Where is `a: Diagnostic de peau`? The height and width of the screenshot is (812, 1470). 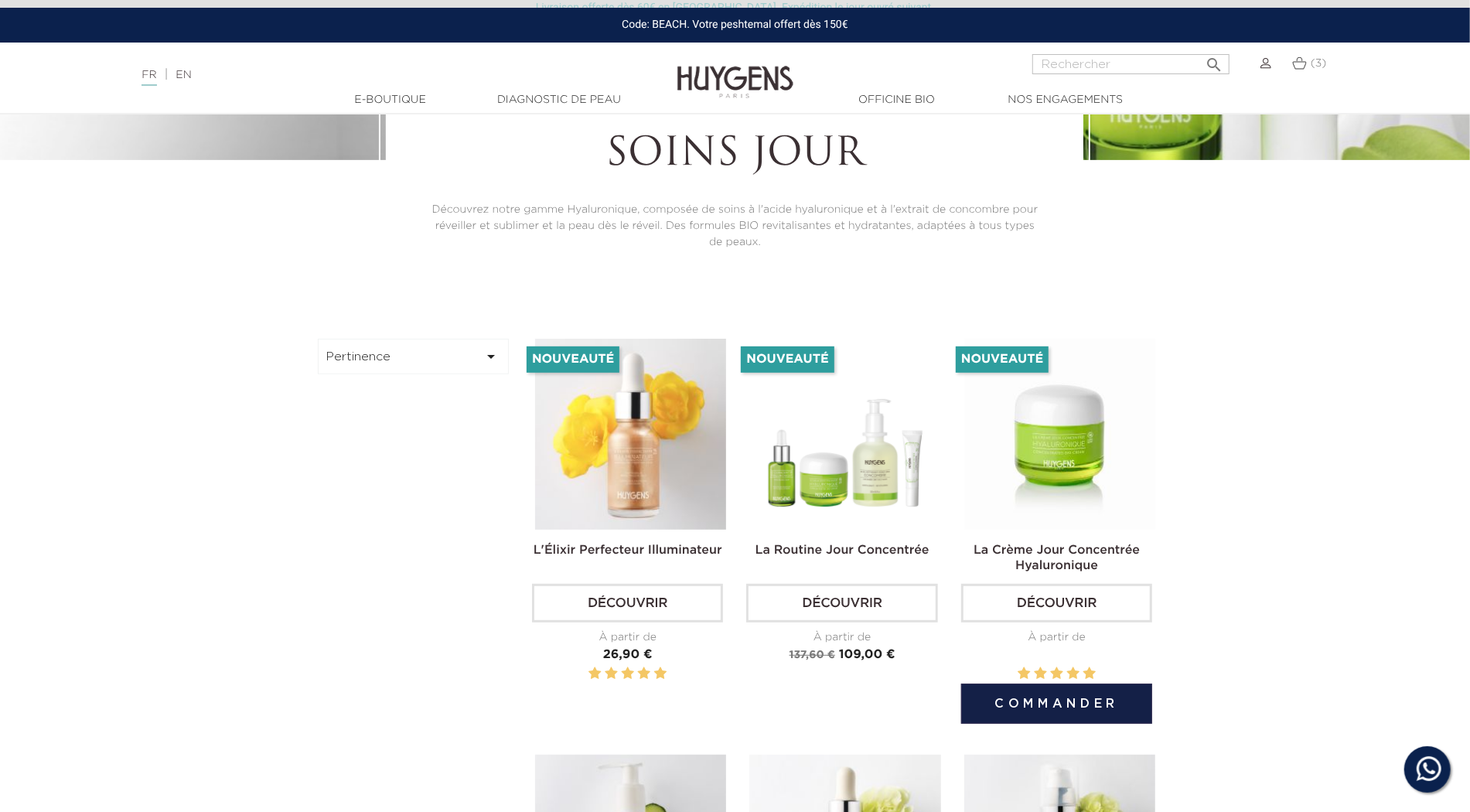
a: Diagnostic de peau is located at coordinates (559, 99).